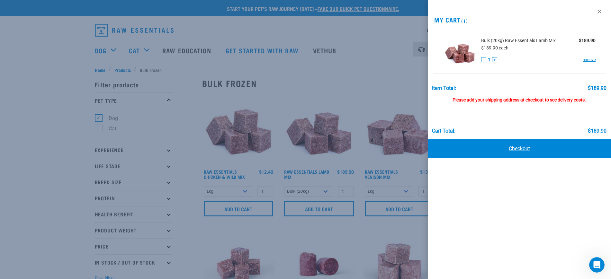 This screenshot has width=611, height=279. What do you see at coordinates (587, 41) in the screenshot?
I see `strong: $189.90` at bounding box center [587, 41].